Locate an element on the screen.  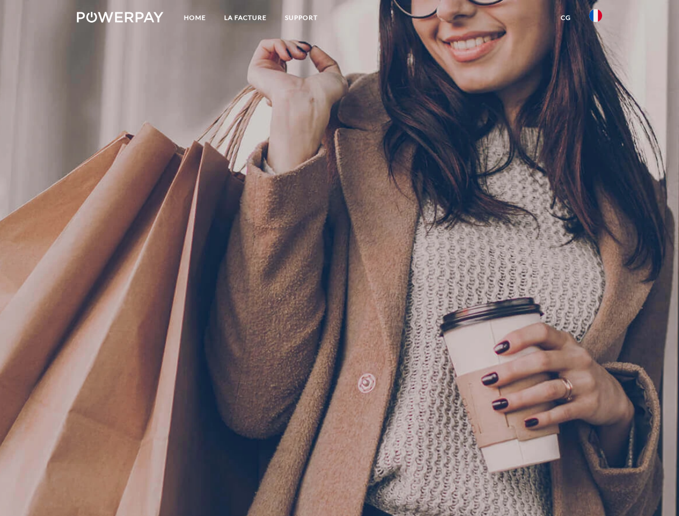
a: Support is located at coordinates (301, 18).